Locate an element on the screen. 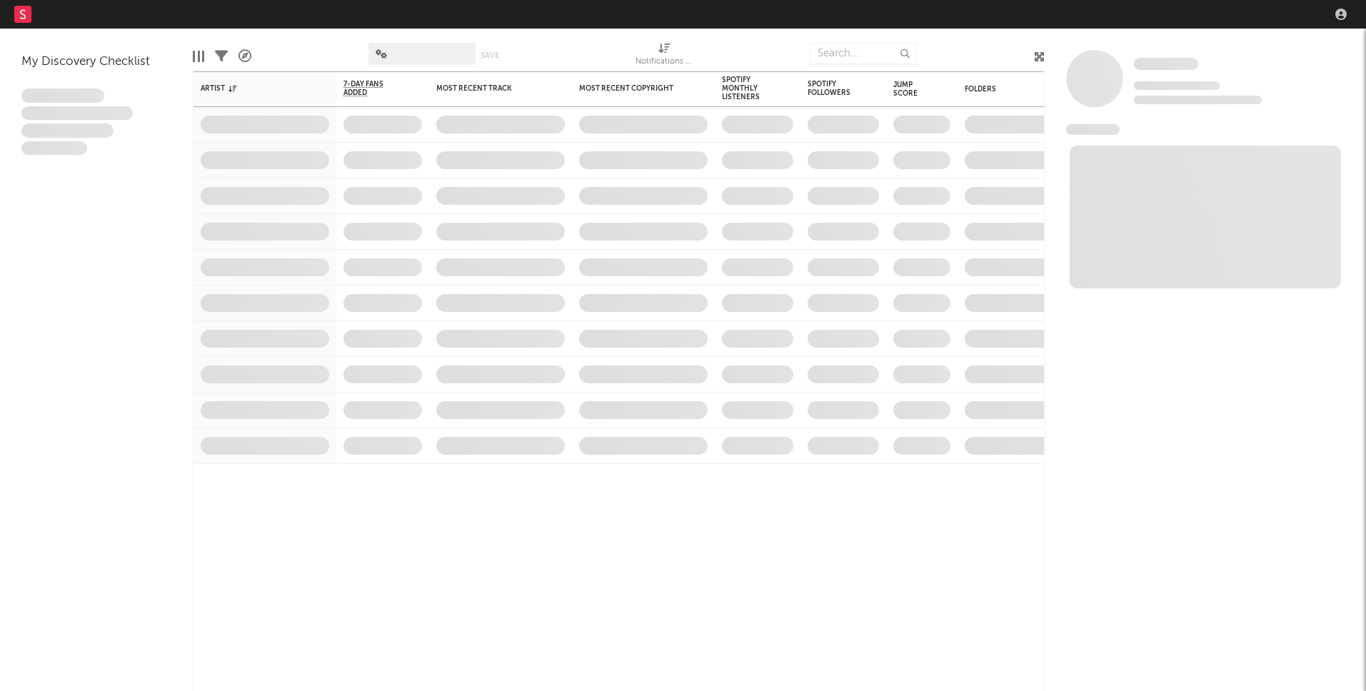  button: Save is located at coordinates (490, 55).